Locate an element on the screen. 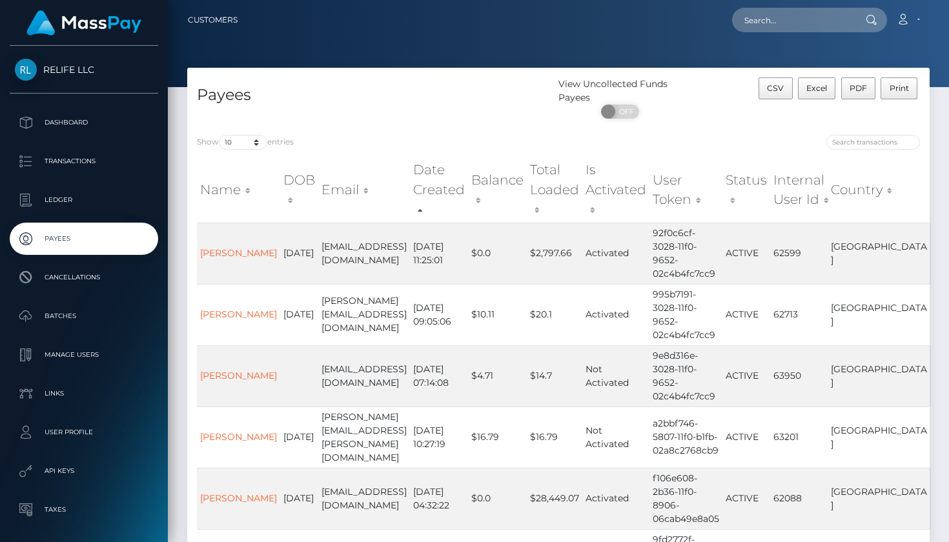 This screenshot has width=949, height=542. select: Showentries is located at coordinates (243, 142).